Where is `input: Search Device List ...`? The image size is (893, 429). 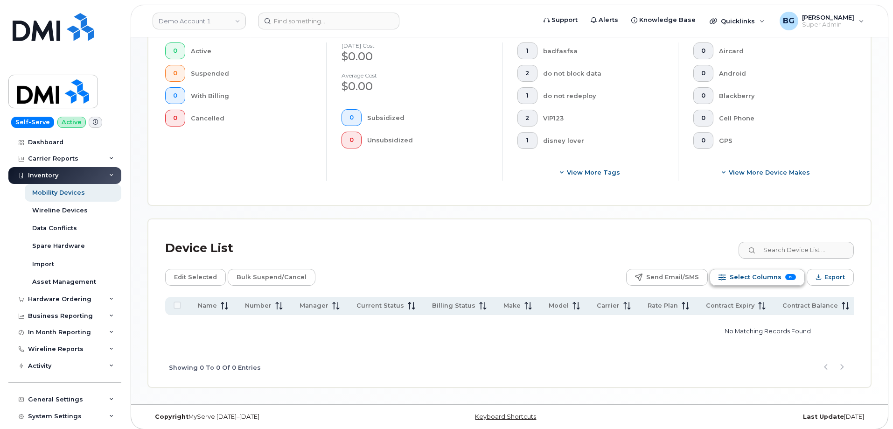 input: Search Device List ... is located at coordinates (796, 250).